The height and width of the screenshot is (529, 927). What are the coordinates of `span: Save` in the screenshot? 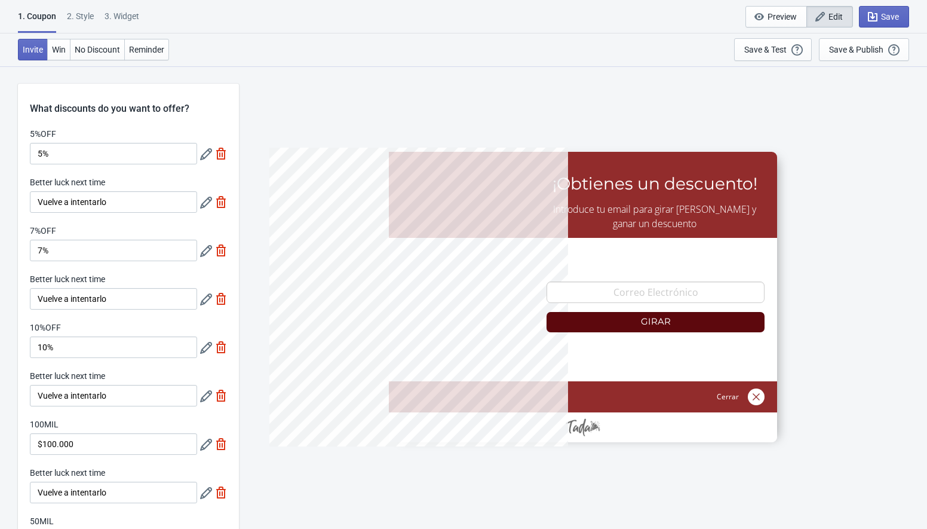 It's located at (890, 17).